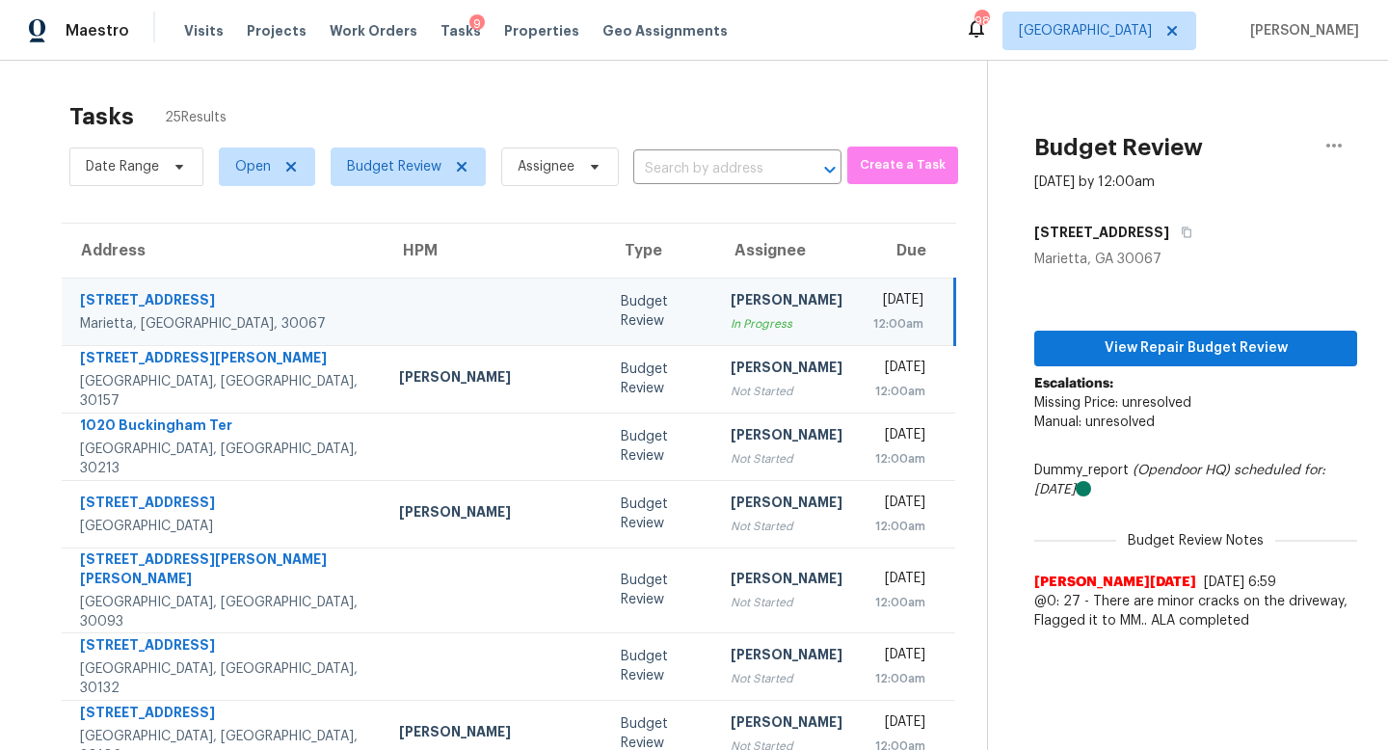  Describe the element at coordinates (787, 251) in the screenshot. I see `th: Assignee` at that location.